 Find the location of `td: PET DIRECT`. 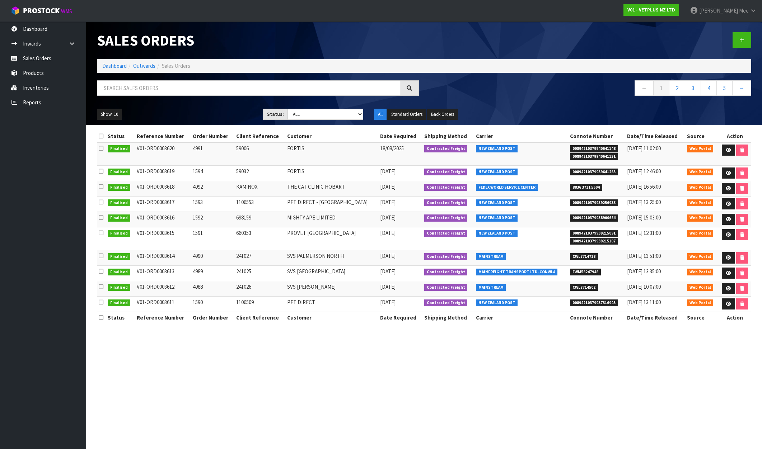

td: PET DIRECT is located at coordinates (332, 304).